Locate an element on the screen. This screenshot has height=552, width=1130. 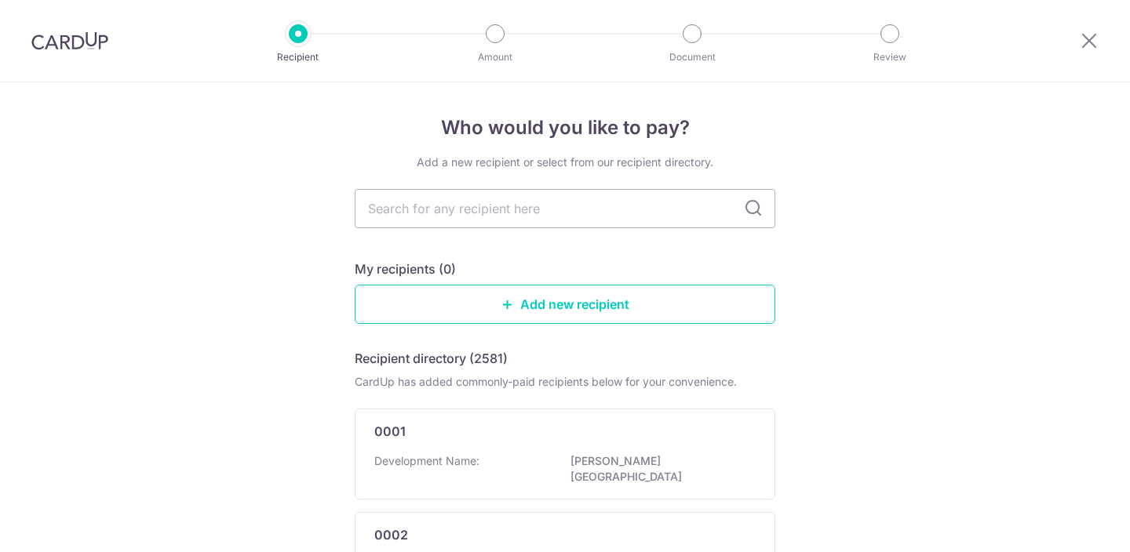
input: Search for any recipient here is located at coordinates (565, 209).